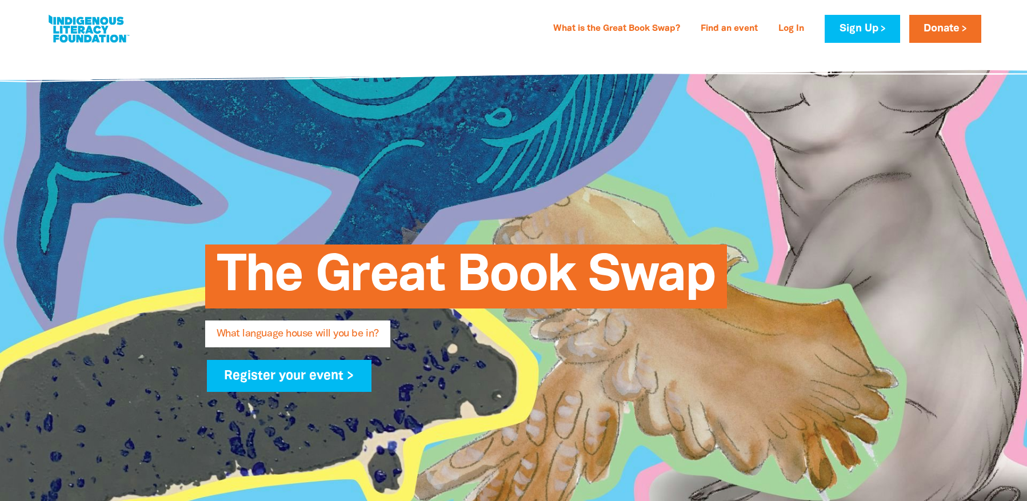 This screenshot has width=1027, height=501. I want to click on span: The Great Book Swap, so click(466, 281).